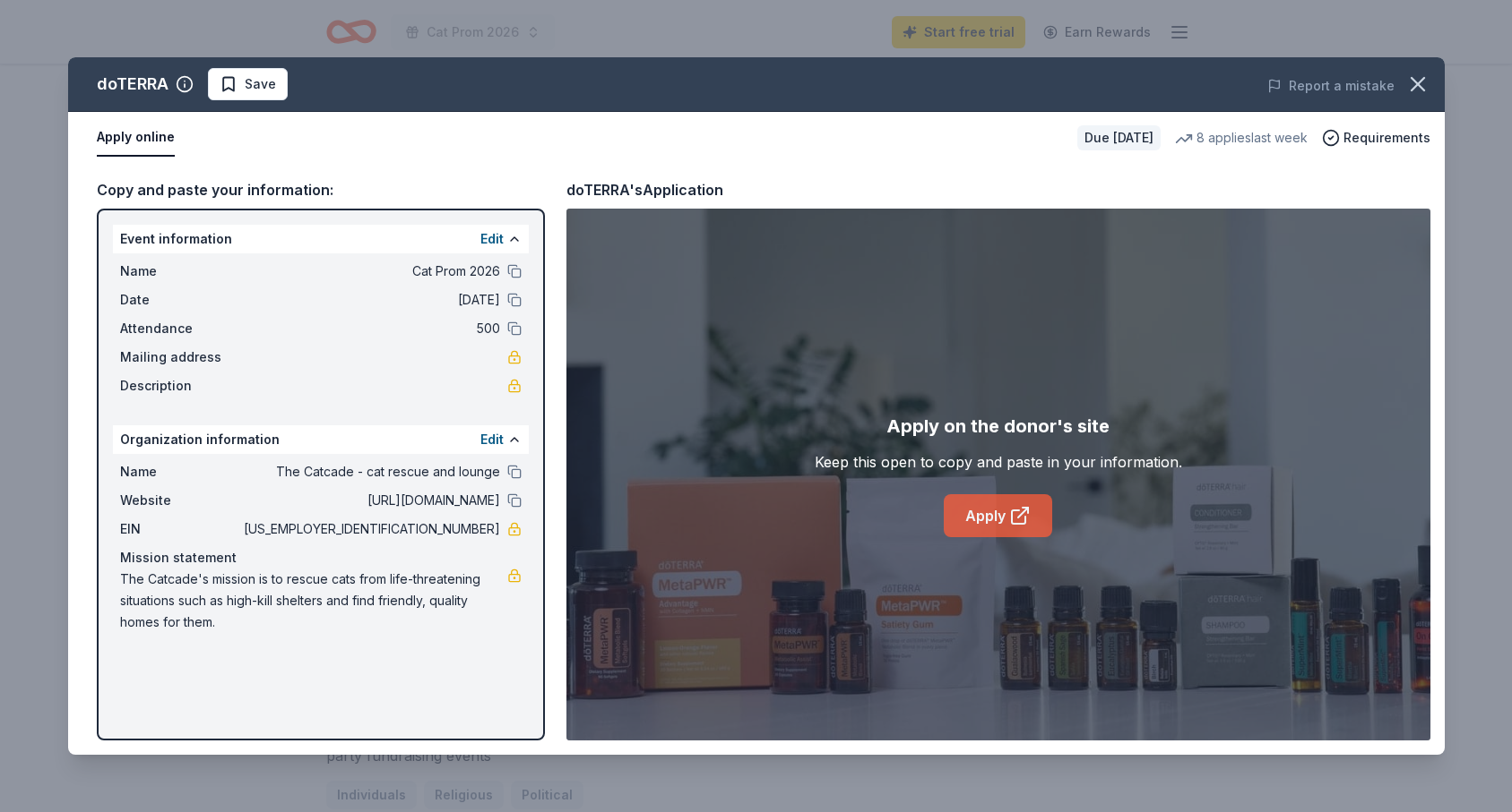 Image resolution: width=1512 pixels, height=812 pixels. I want to click on div: Copy and paste your information:, so click(321, 190).